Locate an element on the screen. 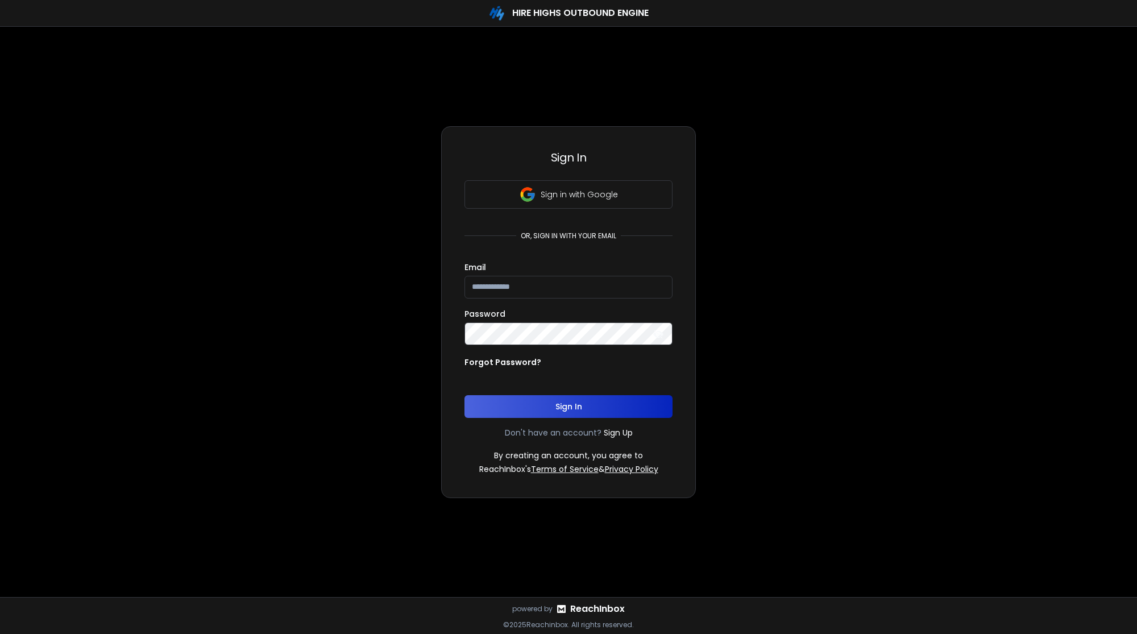 The height and width of the screenshot is (634, 1137). p: ReachInbox's & is located at coordinates (569, 469).